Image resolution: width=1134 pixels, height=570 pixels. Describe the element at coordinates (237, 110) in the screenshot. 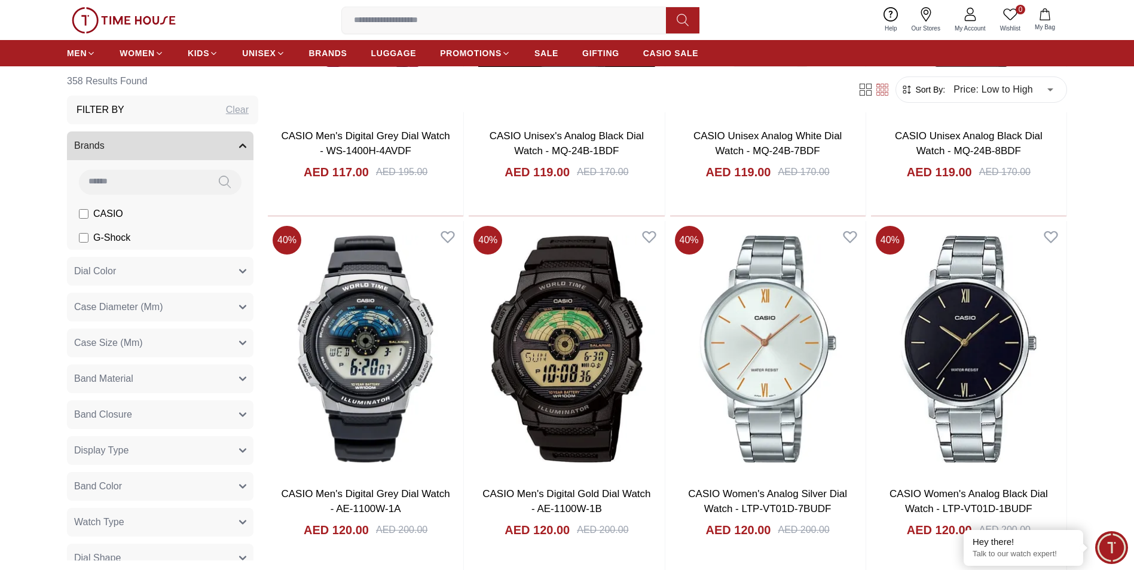

I see `div: Clear` at that location.